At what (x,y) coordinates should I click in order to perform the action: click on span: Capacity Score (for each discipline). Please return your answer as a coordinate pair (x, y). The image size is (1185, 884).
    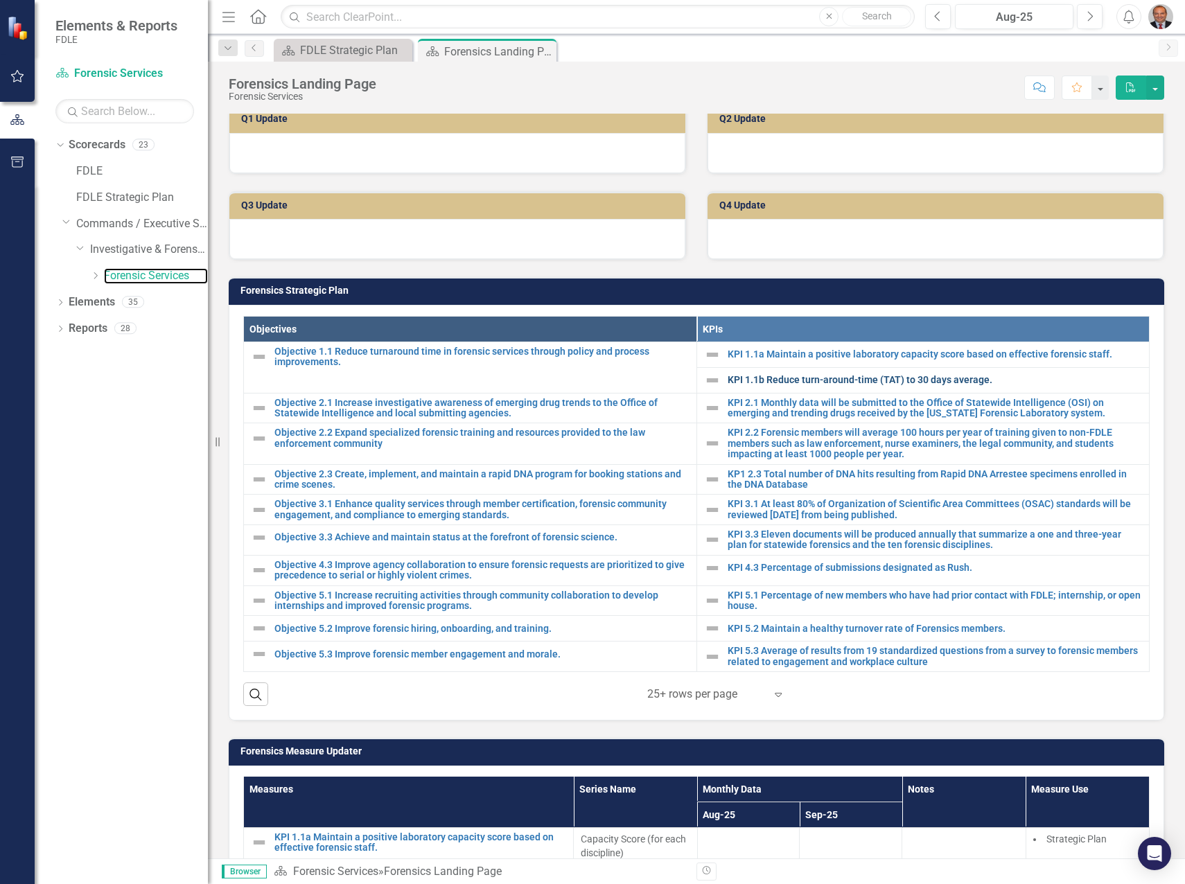
    Looking at the image, I should click on (635, 846).